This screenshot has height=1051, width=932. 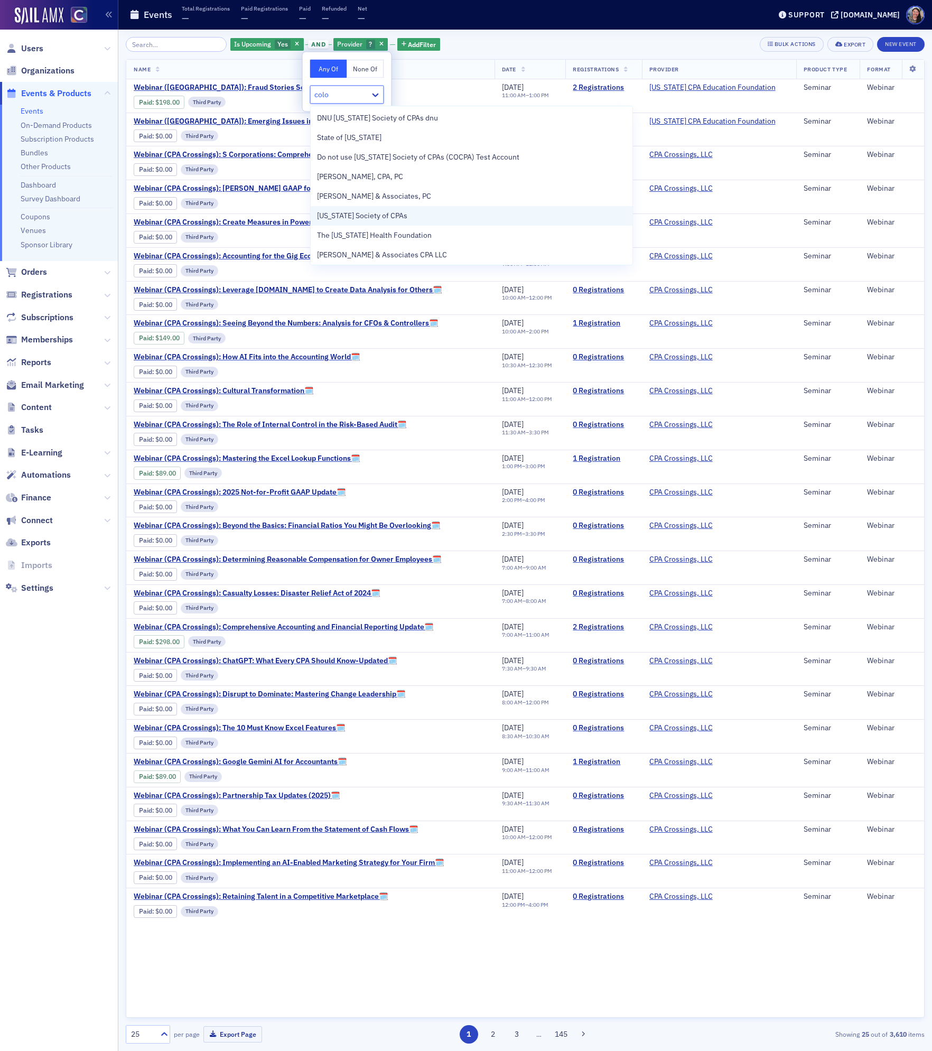 I want to click on a: Events & Products, so click(x=49, y=94).